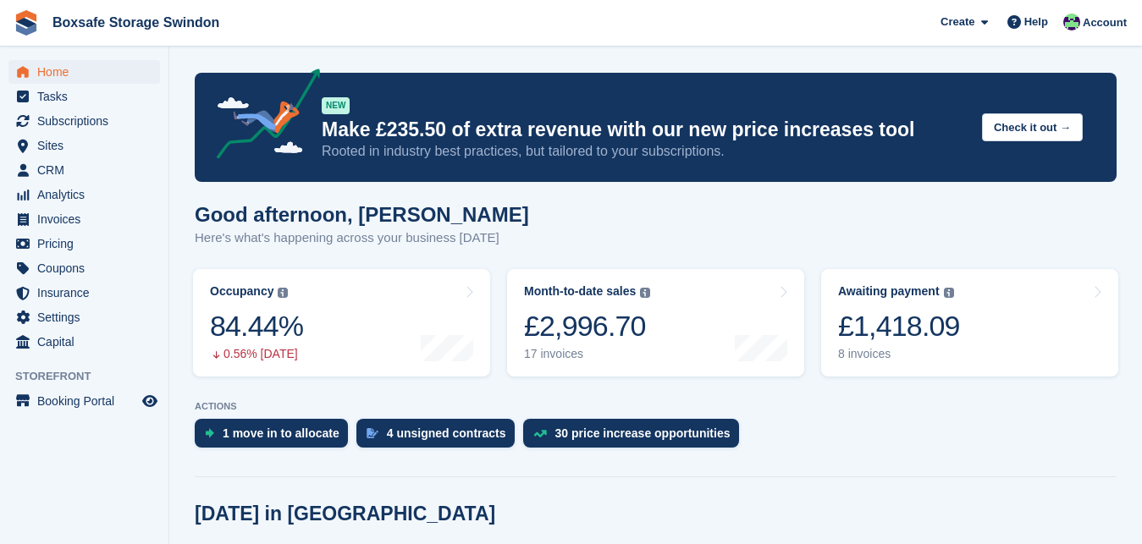 The height and width of the screenshot is (544, 1142). Describe the element at coordinates (275, 438) in the screenshot. I see `a: 1 move in to allocate` at that location.